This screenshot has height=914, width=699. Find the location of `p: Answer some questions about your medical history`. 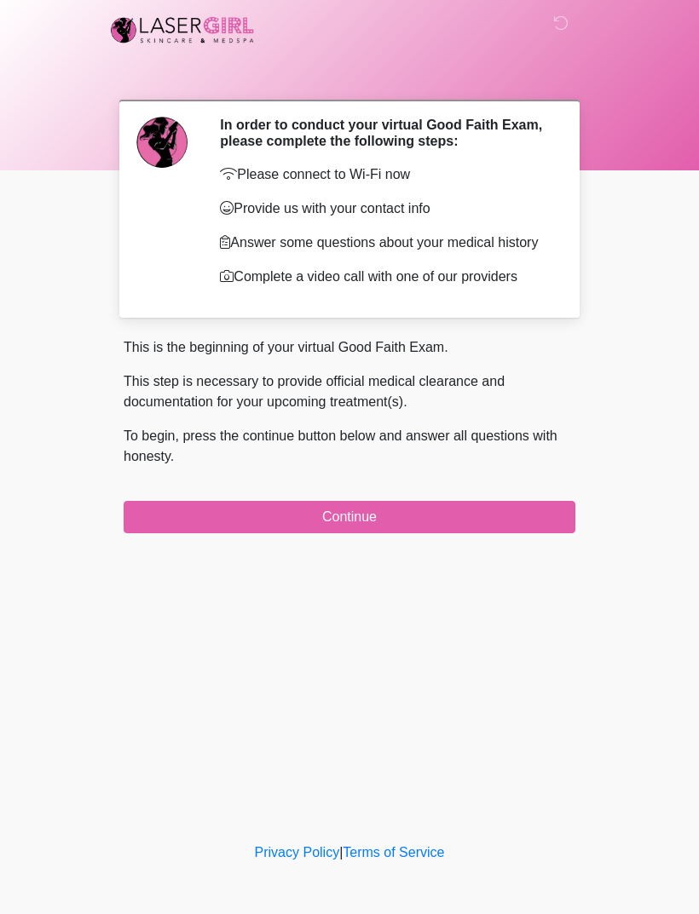

p: Answer some questions about your medical history is located at coordinates (384, 243).